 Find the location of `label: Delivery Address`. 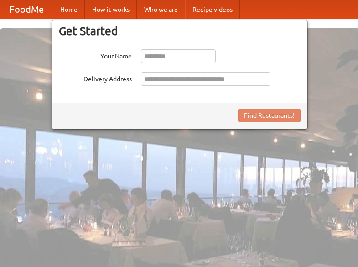

label: Delivery Address is located at coordinates (95, 78).